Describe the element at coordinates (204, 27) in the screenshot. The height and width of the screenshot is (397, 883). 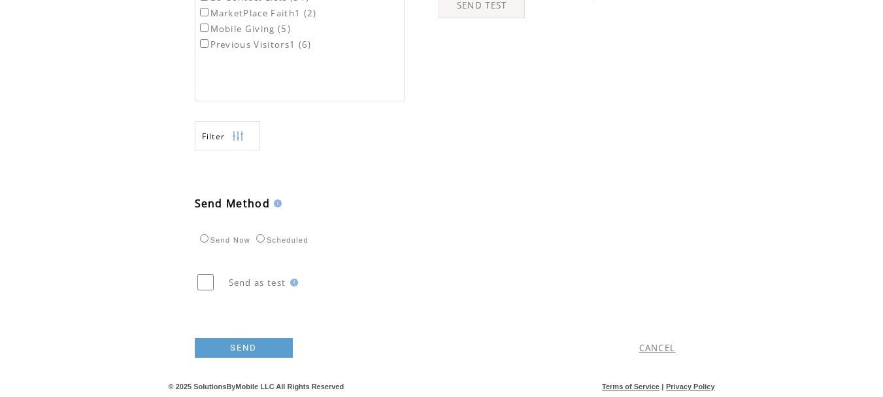
I see `input: Mobile Giving (5)` at that location.